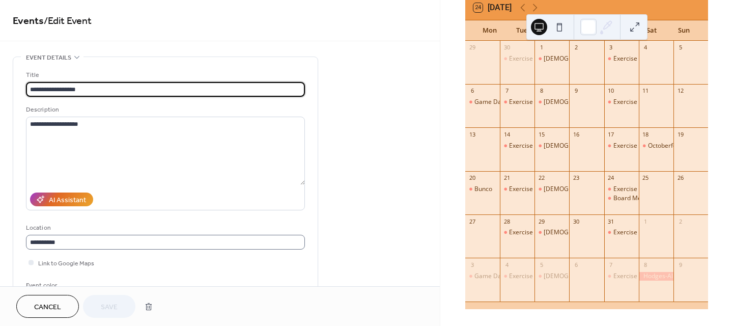 The image size is (733, 326). Describe the element at coordinates (164, 228) in the screenshot. I see `div: Location` at that location.